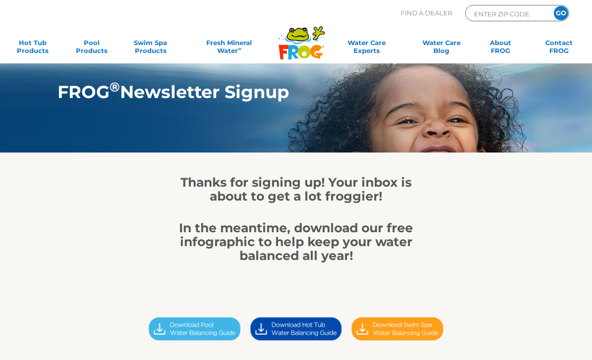 The width and height of the screenshot is (592, 360). What do you see at coordinates (296, 242) in the screenshot?
I see `strong: In the meantime, download our free infographic to help keep your water balanced all year!` at bounding box center [296, 242].